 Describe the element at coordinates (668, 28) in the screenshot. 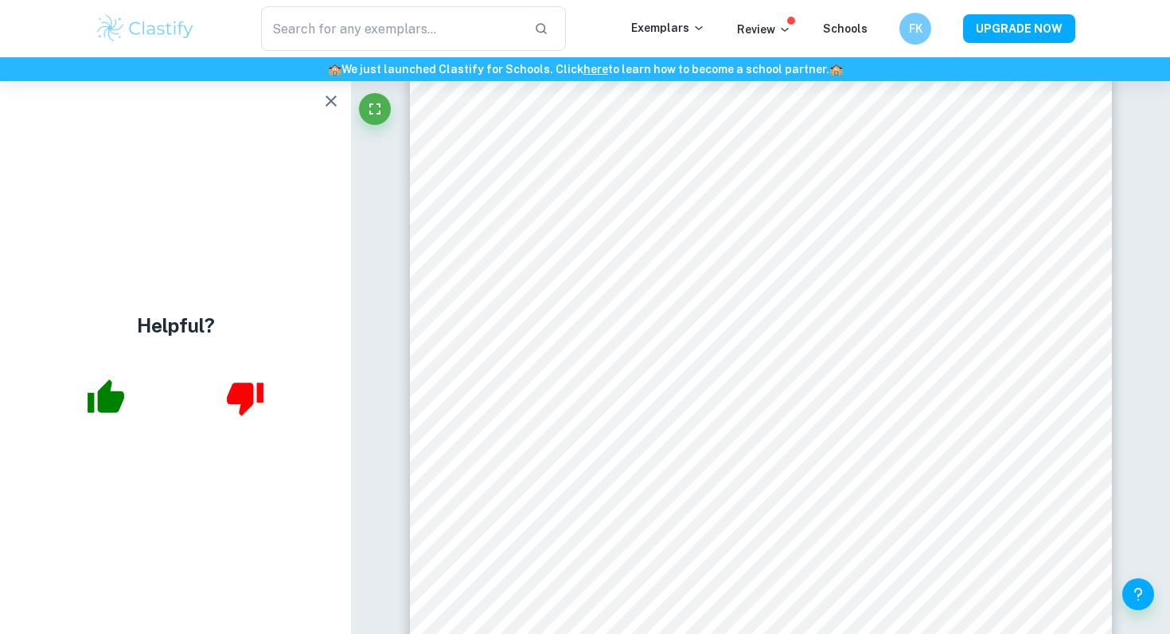

I see `p: Exemplars` at that location.